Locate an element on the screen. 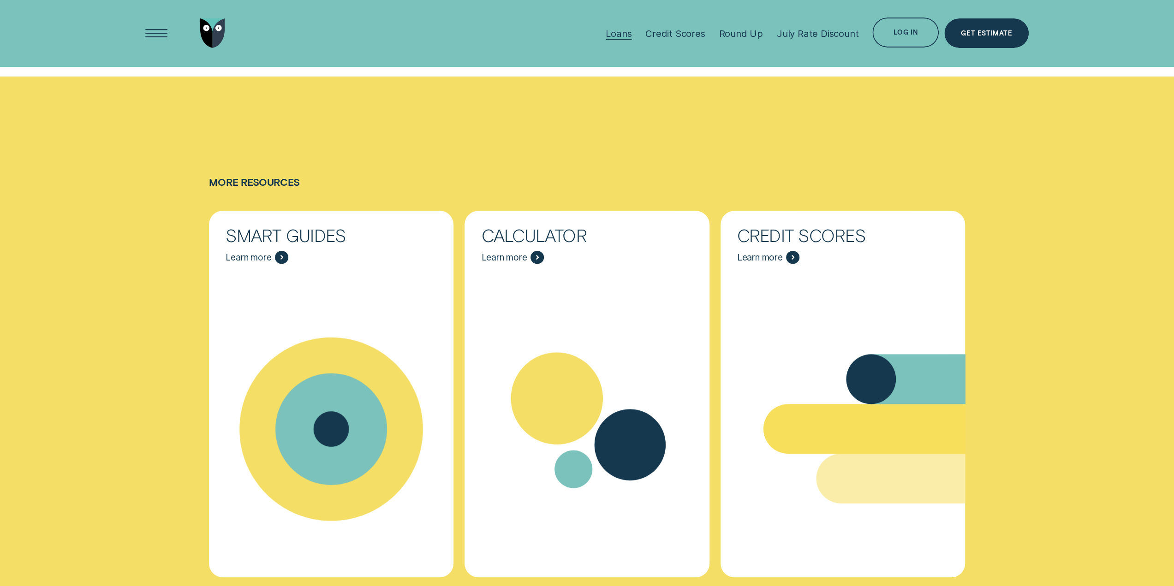 The image size is (1174, 586). div: July Rate Discount is located at coordinates (818, 33).